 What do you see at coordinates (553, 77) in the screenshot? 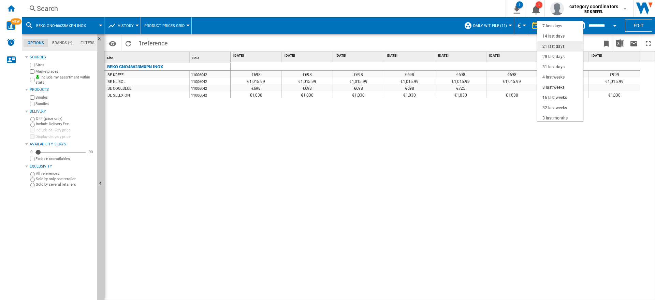
I see `div: 4 last weeks` at bounding box center [553, 77].